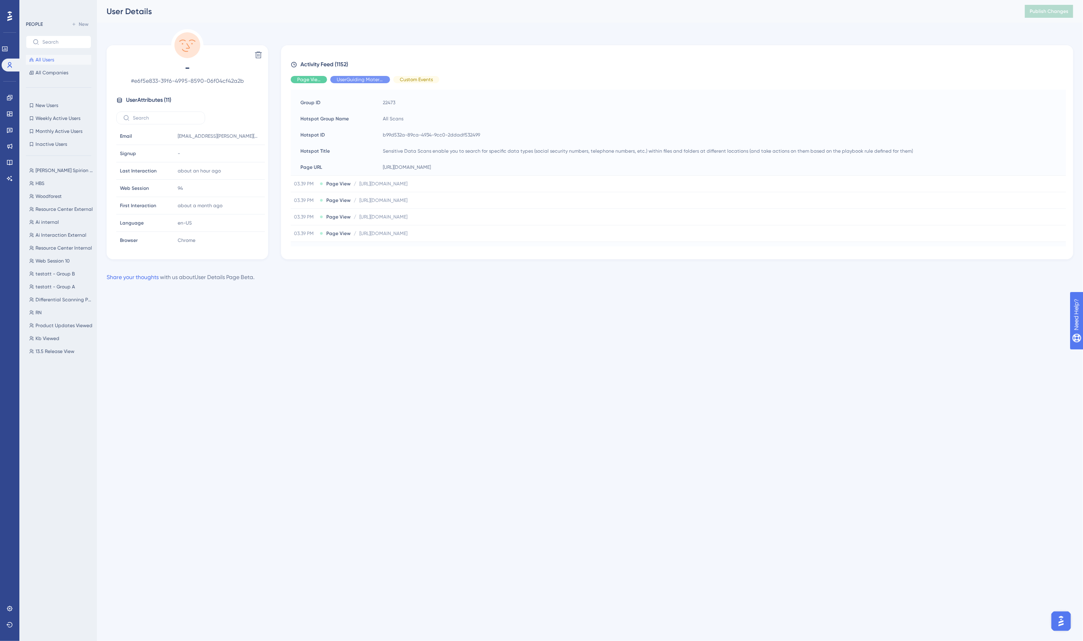  Describe the element at coordinates (64, 300) in the screenshot. I see `span: Differential Scanning Post` at that location.